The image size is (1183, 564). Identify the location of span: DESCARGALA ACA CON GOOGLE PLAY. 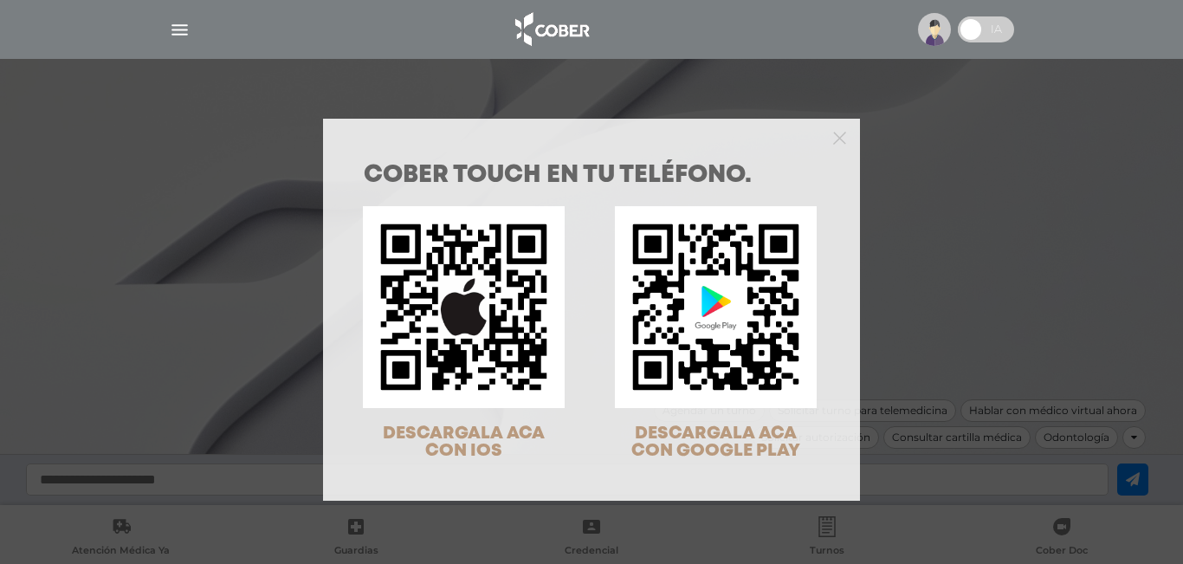
(715, 442).